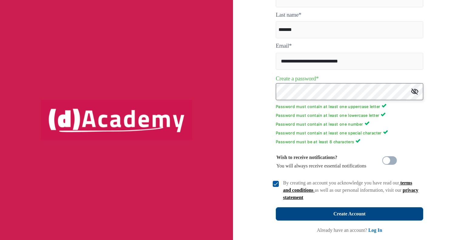  I want to click on img: check, so click(276, 184).